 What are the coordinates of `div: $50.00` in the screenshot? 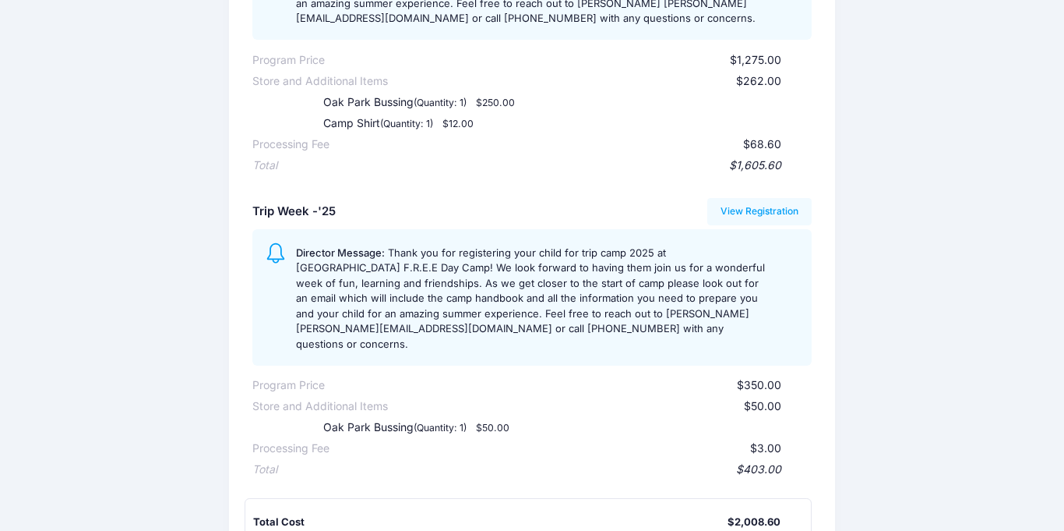 It's located at (585, 406).